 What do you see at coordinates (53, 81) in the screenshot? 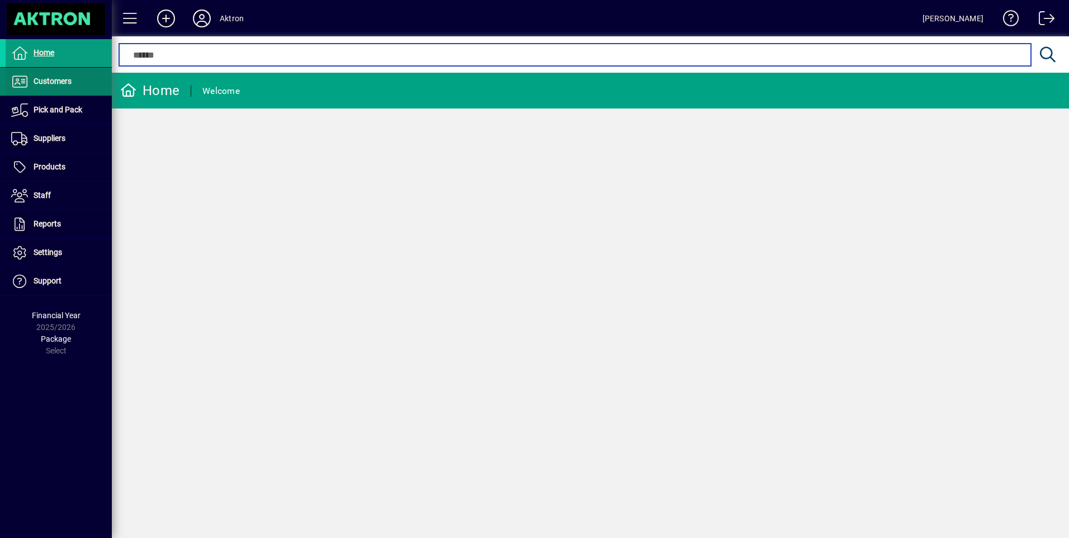
I see `span: Customers` at bounding box center [53, 81].